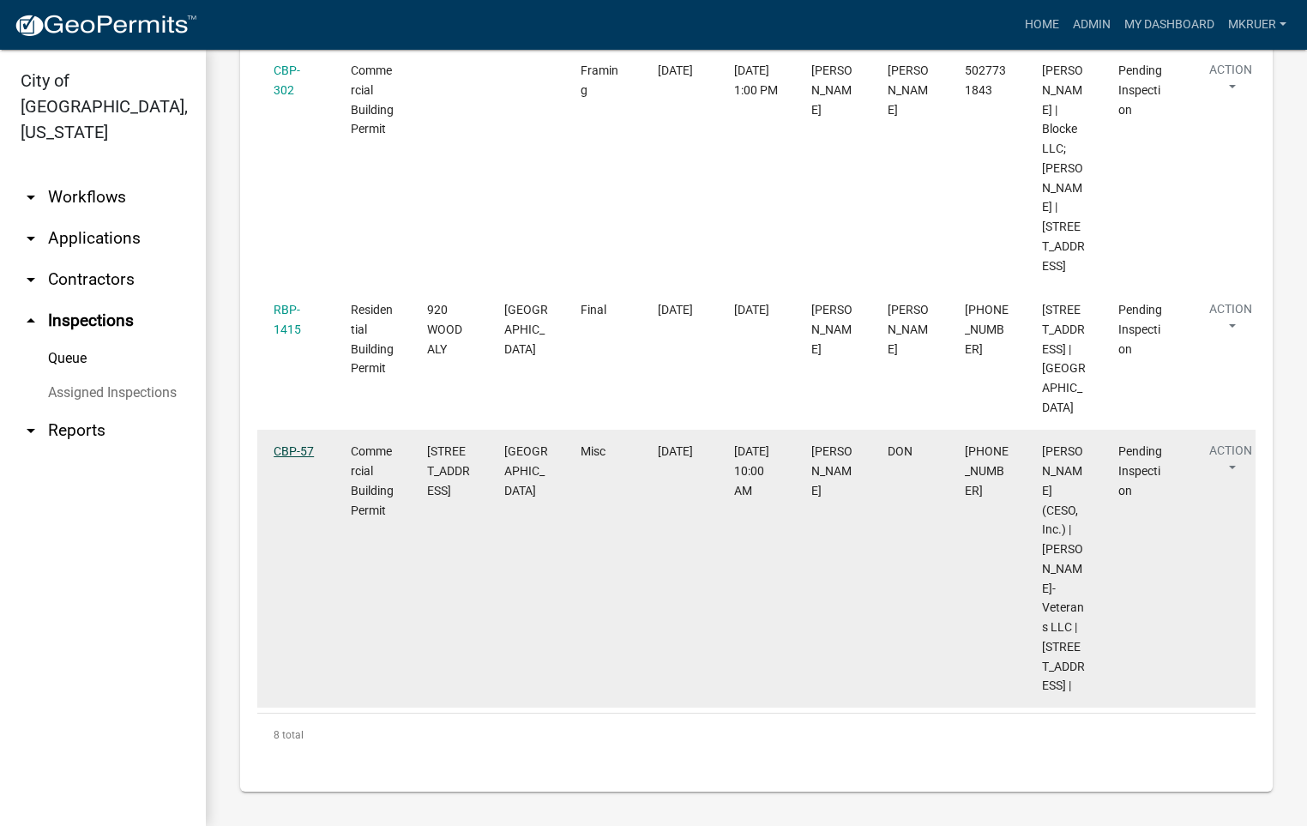 This screenshot has width=1307, height=826. What do you see at coordinates (1063, 358) in the screenshot?
I see `span: 920 Wood Aly Jeffersonville | Lot` at bounding box center [1063, 358].